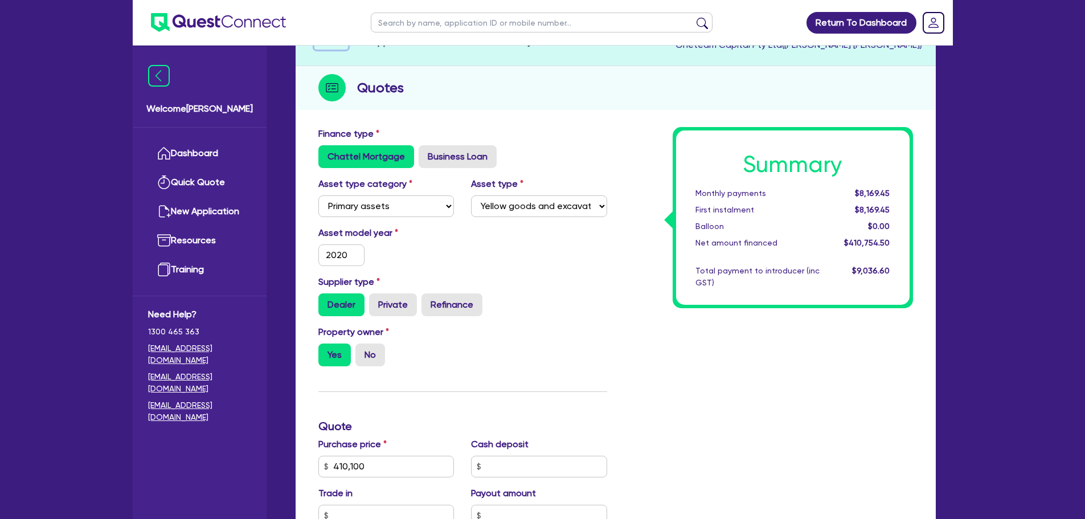 This screenshot has height=519, width=1085. I want to click on img: step-icon, so click(332, 88).